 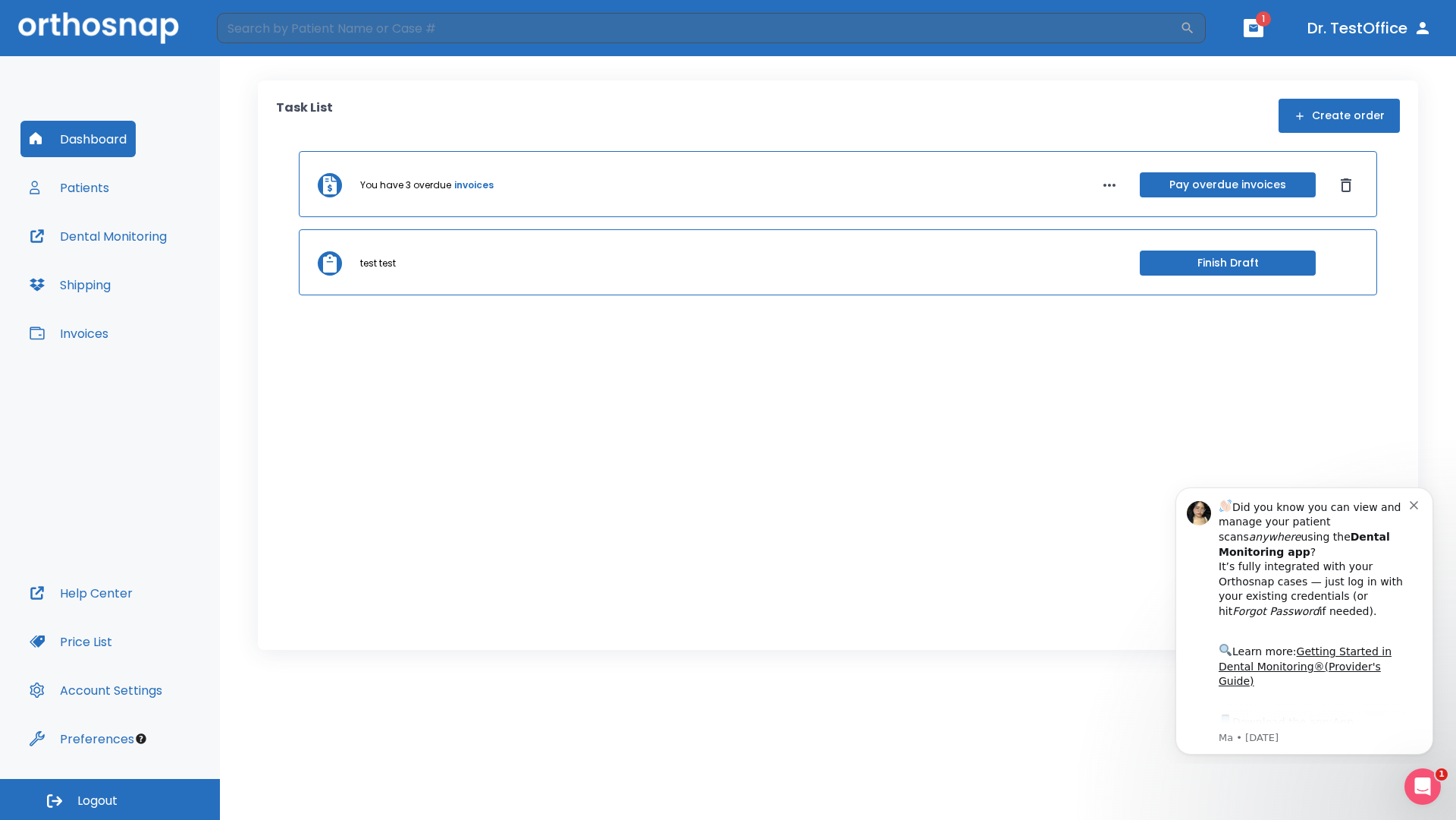 What do you see at coordinates (82, 592) in the screenshot?
I see `a: Help Center` at bounding box center [82, 592].